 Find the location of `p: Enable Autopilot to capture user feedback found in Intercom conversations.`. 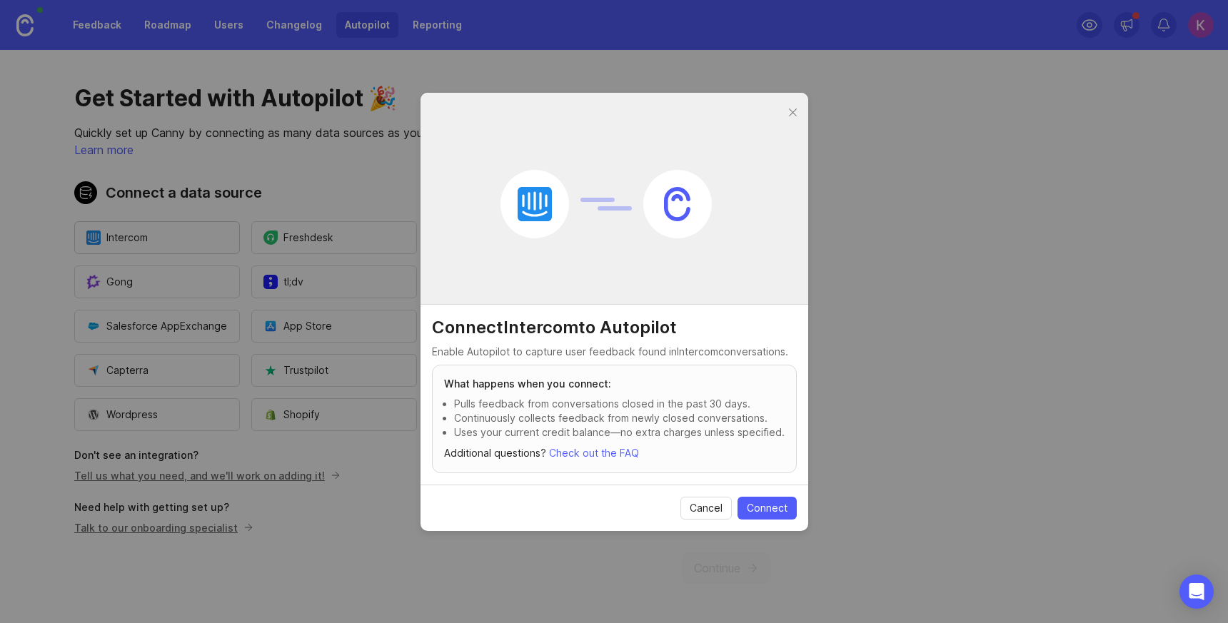

p: Enable Autopilot to capture user feedback found in Intercom conversations. is located at coordinates (614, 352).